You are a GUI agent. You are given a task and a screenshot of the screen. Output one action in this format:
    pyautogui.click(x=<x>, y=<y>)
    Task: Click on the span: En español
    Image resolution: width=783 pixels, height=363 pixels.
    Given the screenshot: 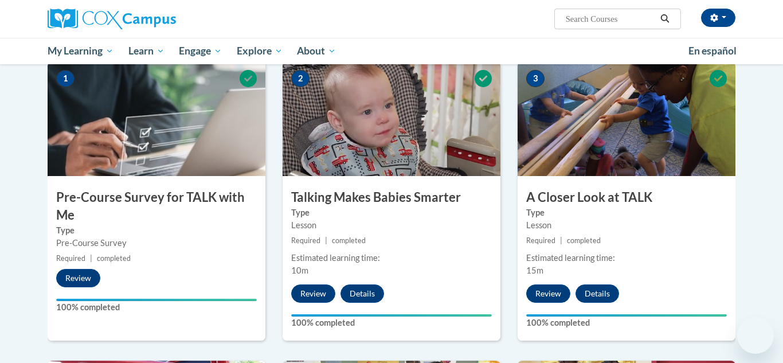 What is the action you would take?
    pyautogui.click(x=712, y=50)
    